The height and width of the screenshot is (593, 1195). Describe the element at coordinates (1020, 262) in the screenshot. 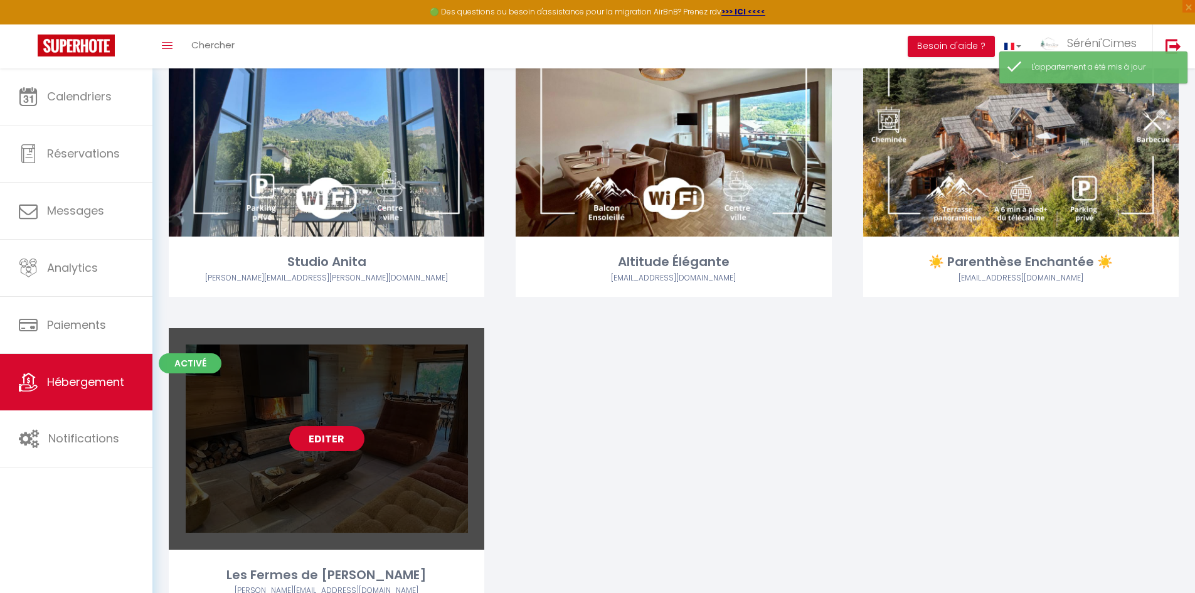

I see `div: ☀️ Parenthèse Enchantée ☀️` at that location.